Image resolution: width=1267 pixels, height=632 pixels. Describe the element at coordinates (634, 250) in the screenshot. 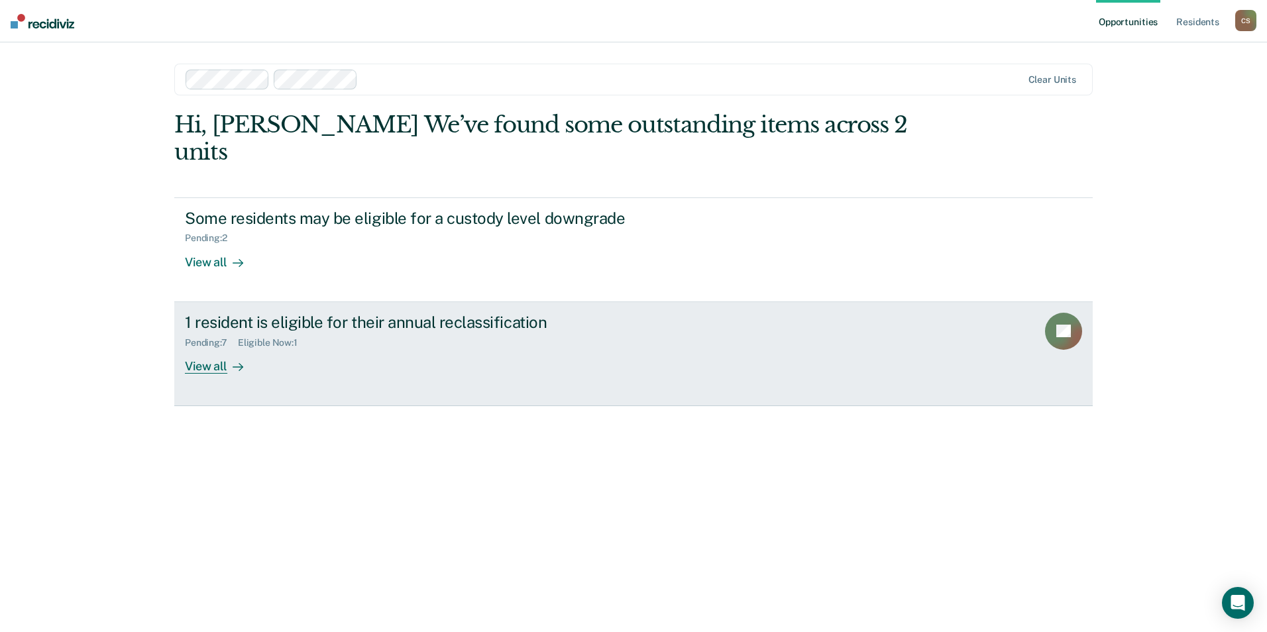

I see `a: Some residents may be eligible for a custody level downgradePending:2View all` at that location.